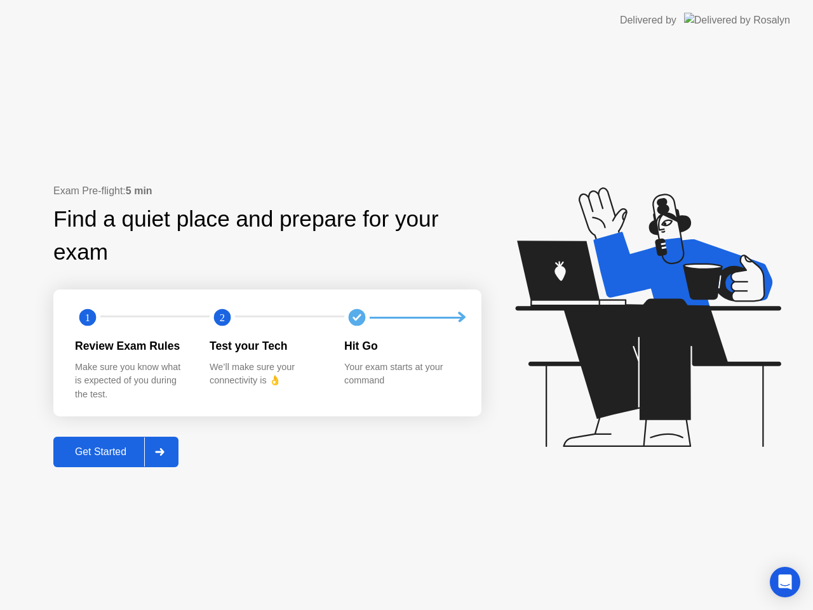 This screenshot has height=610, width=813. Describe the element at coordinates (401, 346) in the screenshot. I see `div: Hit Go` at that location.